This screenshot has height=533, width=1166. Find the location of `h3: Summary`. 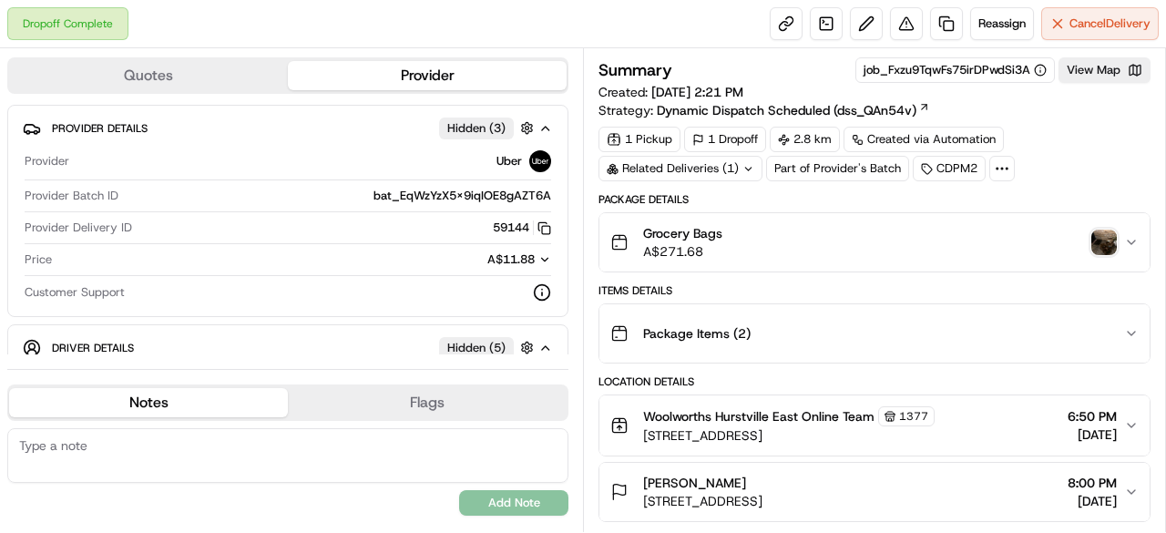

h3: Summary is located at coordinates (635, 70).